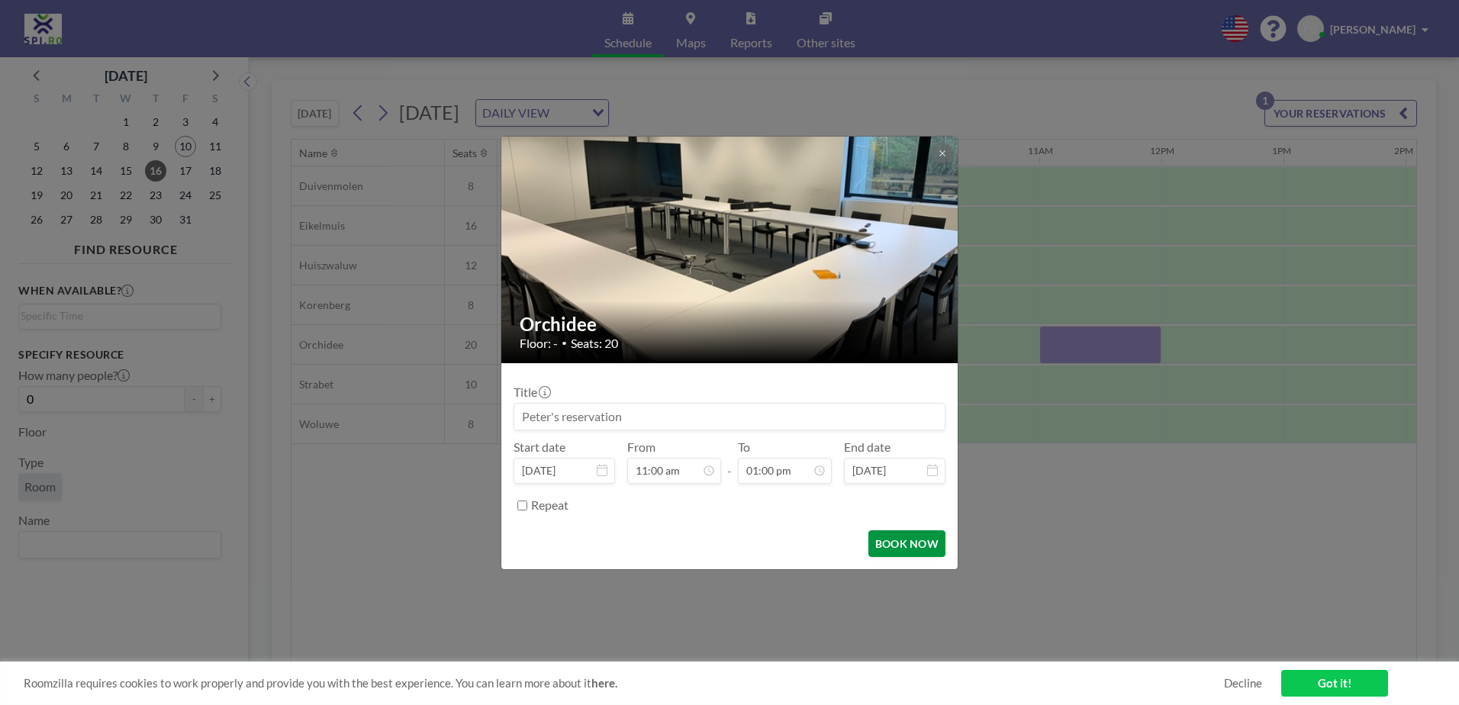  Describe the element at coordinates (539, 343) in the screenshot. I see `span: Floor: -` at that location.